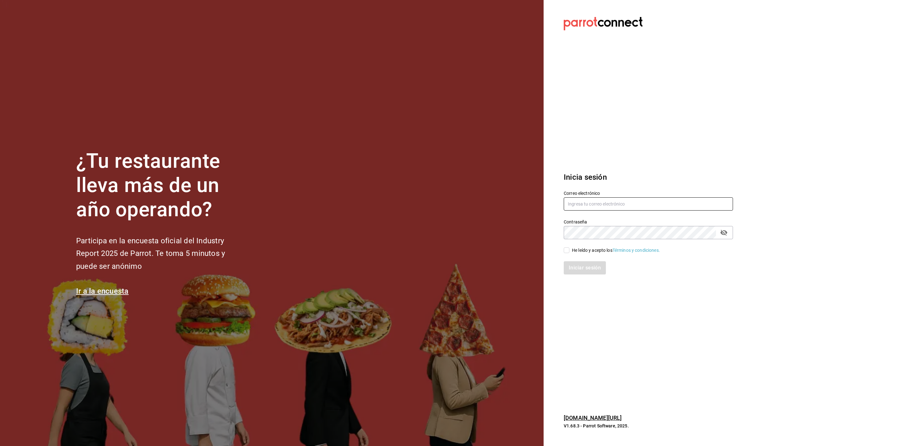  What do you see at coordinates (723, 232) in the screenshot?
I see `button: passwordField` at bounding box center [723, 232].